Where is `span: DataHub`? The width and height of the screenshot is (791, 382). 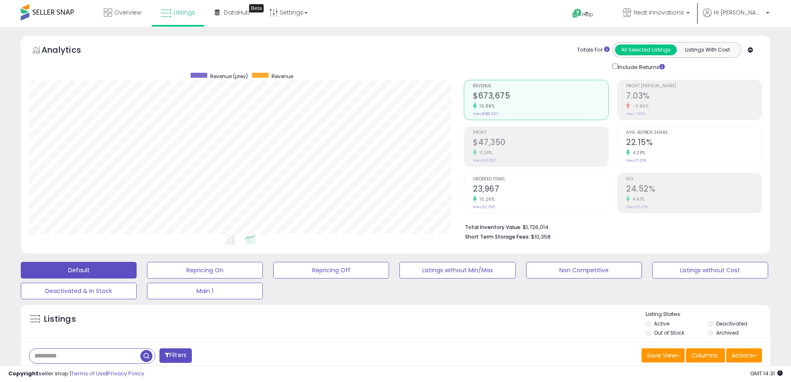
span: DataHub is located at coordinates (237, 12).